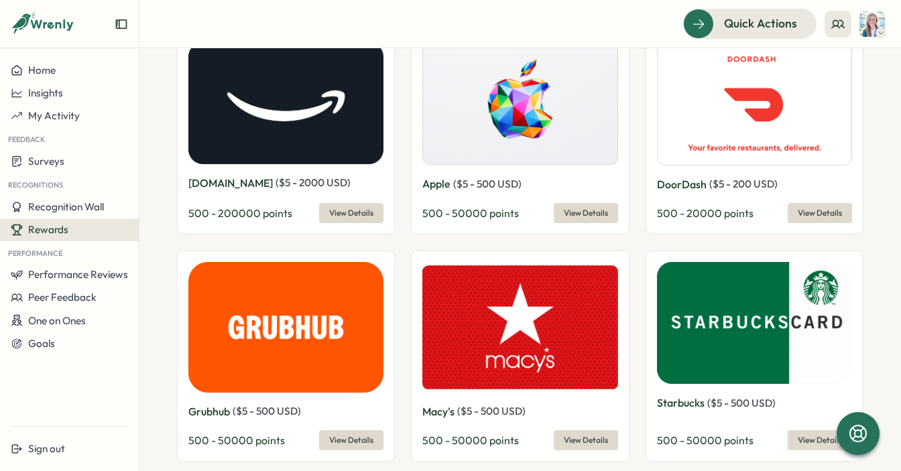 The width and height of the screenshot is (901, 471). Describe the element at coordinates (286, 327) in the screenshot. I see `img: Grubhub` at that location.